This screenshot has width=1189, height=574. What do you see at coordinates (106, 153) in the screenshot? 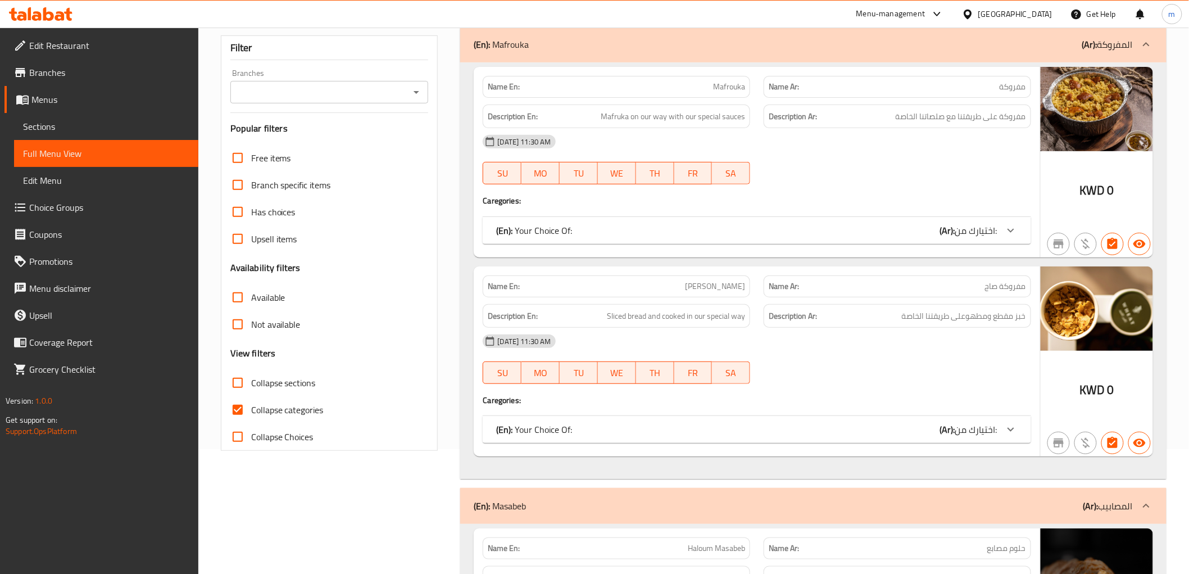
I see `a: Full Menu View` at bounding box center [106, 153].